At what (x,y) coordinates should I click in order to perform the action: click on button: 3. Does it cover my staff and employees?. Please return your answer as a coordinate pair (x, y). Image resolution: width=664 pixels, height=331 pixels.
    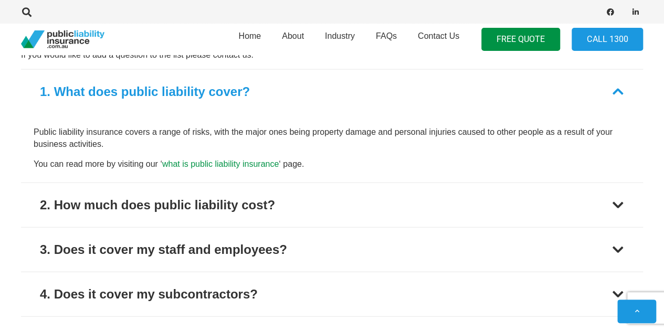
    Looking at the image, I should click on (332, 250).